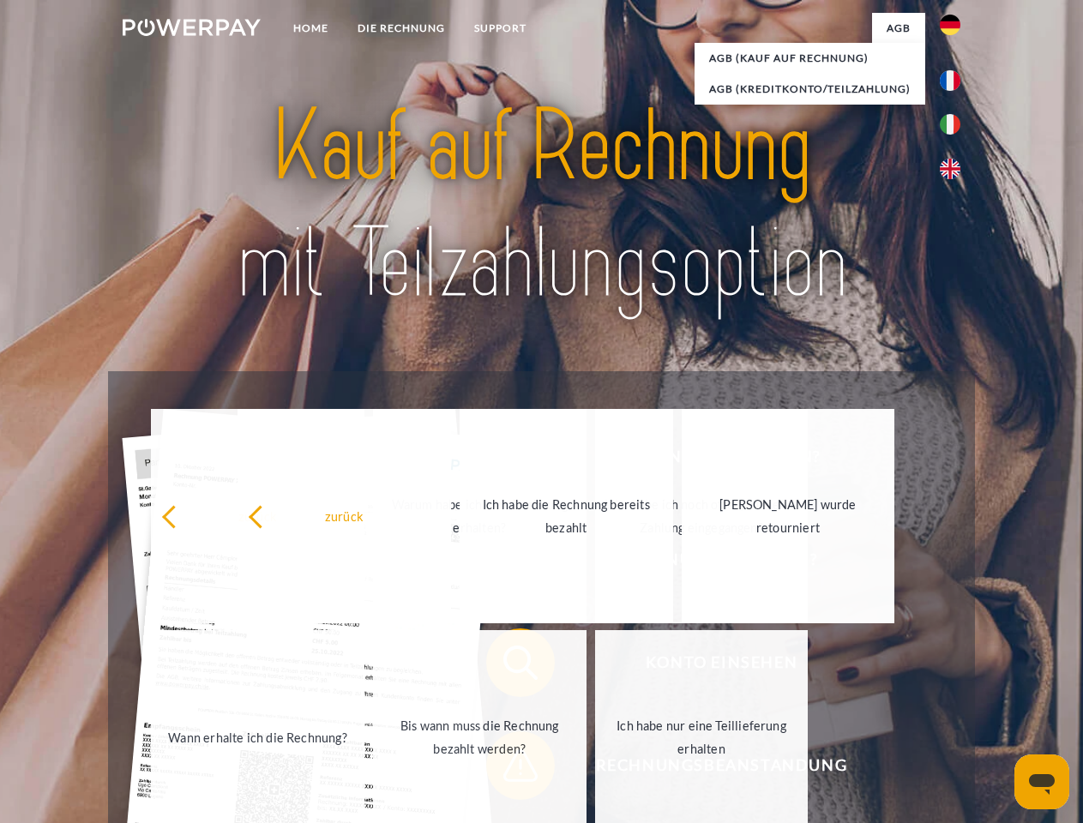 The height and width of the screenshot is (823, 1083). I want to click on img: it, so click(950, 124).